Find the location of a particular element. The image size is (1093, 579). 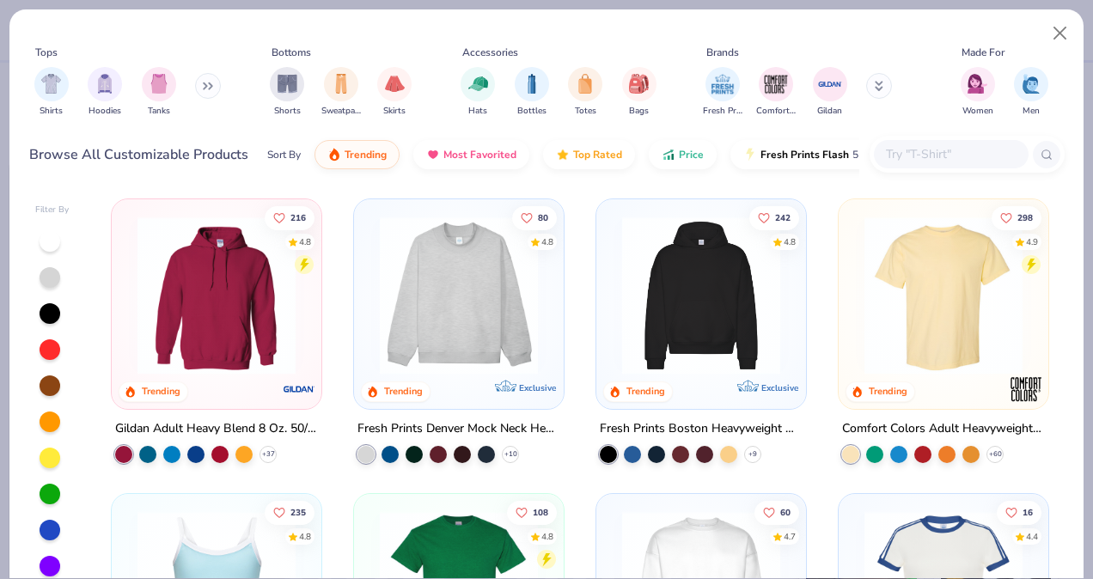

span: Fresh Prints is located at coordinates (723, 111).